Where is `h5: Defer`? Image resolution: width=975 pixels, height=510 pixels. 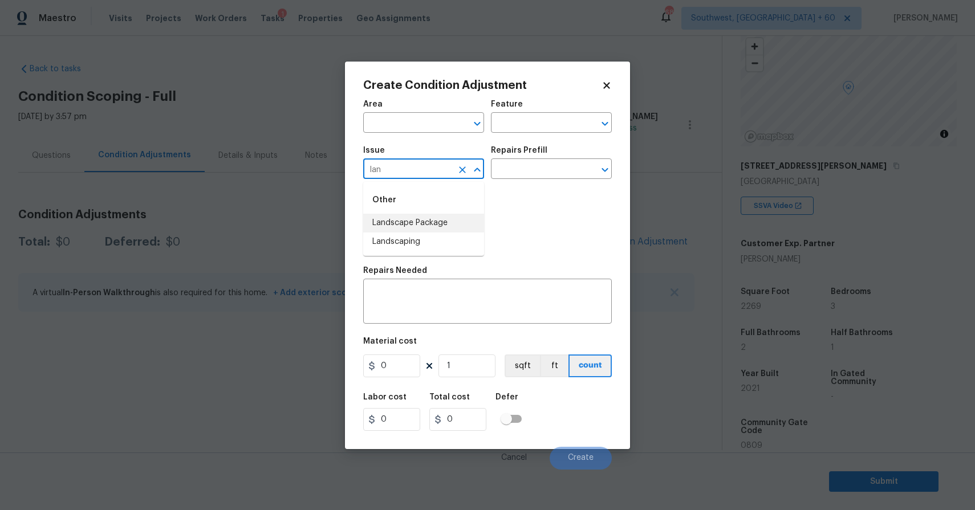
h5: Defer is located at coordinates (507, 397).